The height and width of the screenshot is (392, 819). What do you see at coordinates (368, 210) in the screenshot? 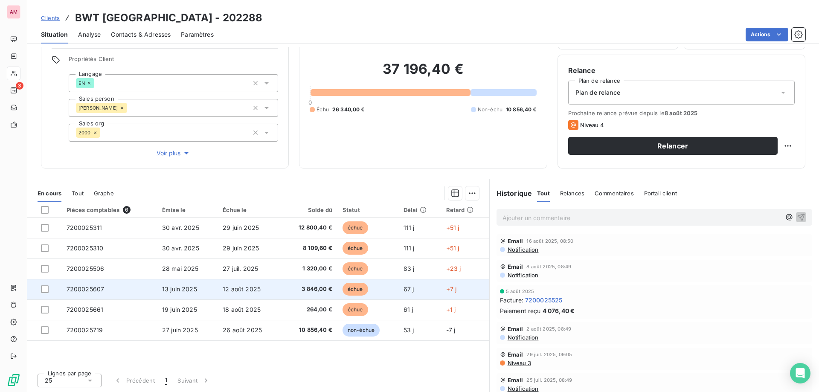
I see `div: Statut` at bounding box center [368, 210].